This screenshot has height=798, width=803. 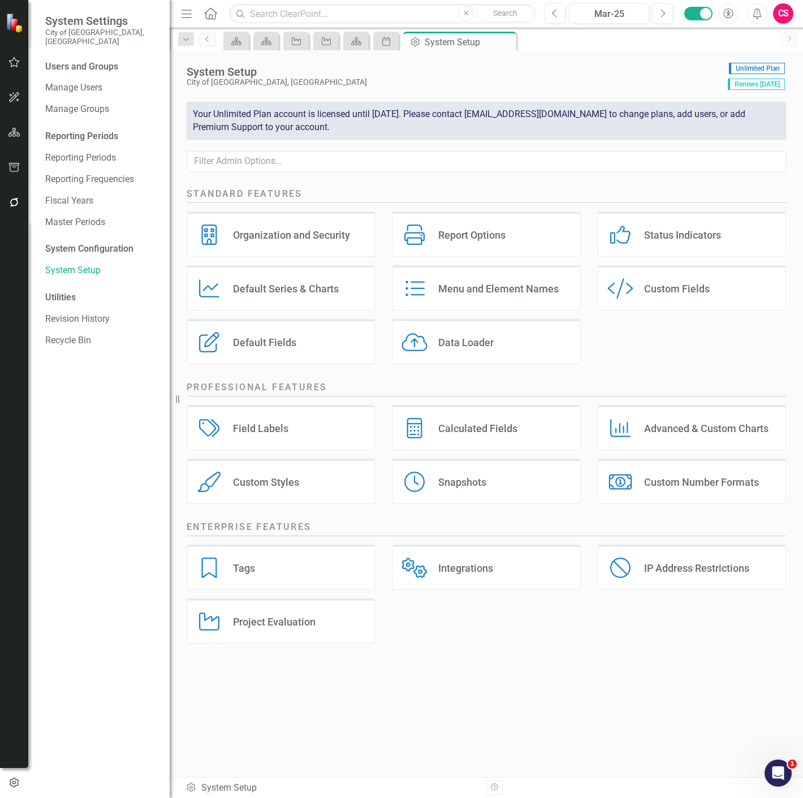 I want to click on a: Revision History, so click(x=102, y=319).